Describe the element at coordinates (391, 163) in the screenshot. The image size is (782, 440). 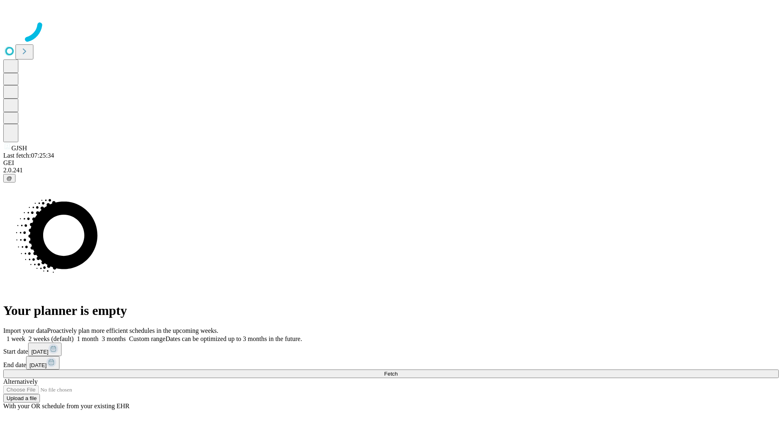
I see `div: GEI` at that location.